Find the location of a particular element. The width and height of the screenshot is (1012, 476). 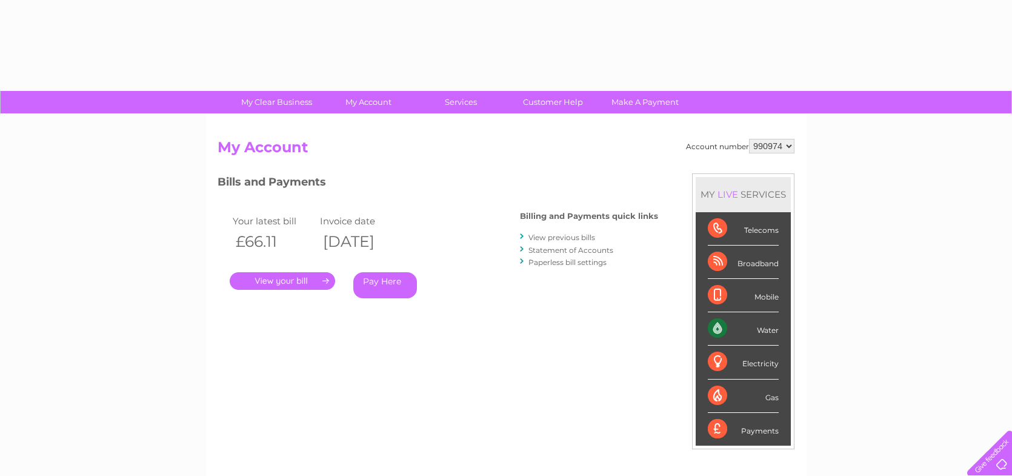

div: LIVE is located at coordinates (727, 194).